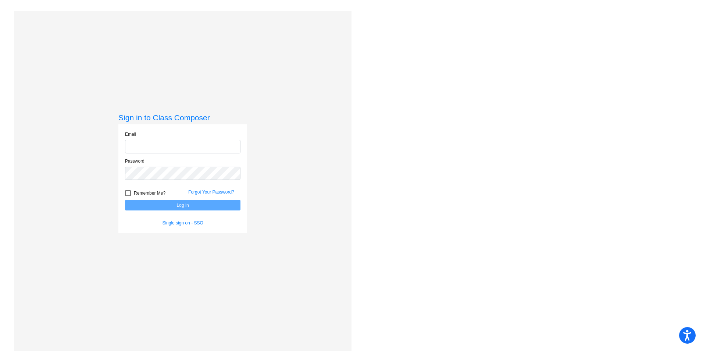  Describe the element at coordinates (135, 161) in the screenshot. I see `label: Password` at that location.